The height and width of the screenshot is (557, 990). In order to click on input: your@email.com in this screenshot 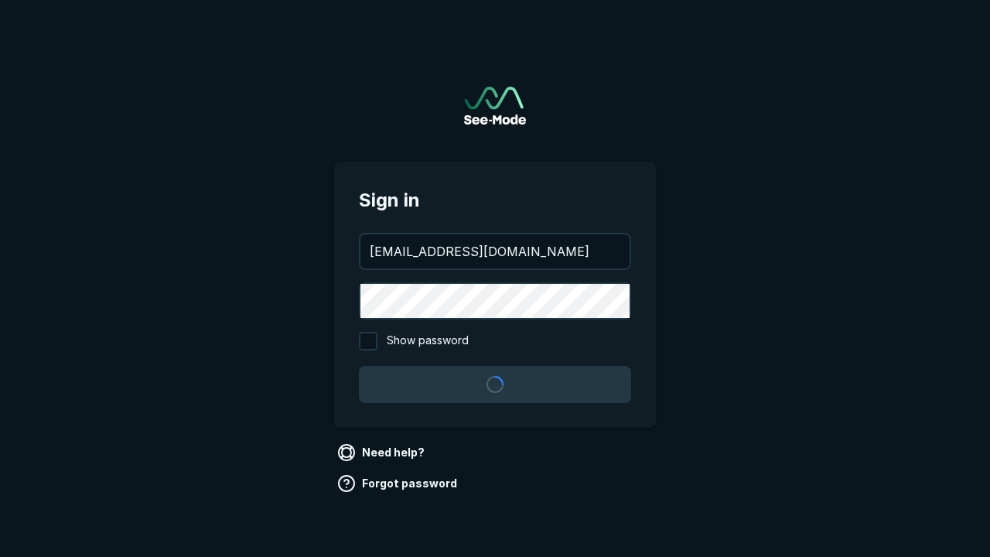, I will do `click(495, 251)`.